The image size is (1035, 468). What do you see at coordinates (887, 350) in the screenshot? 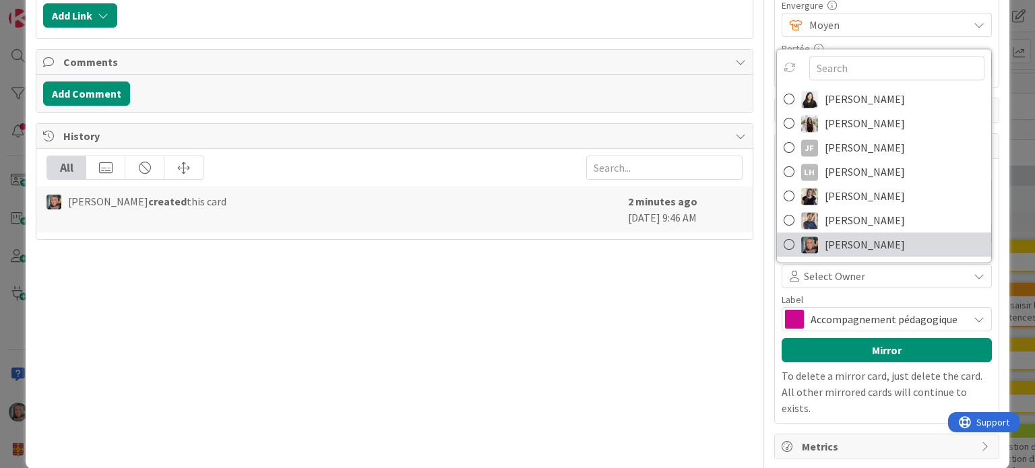
I see `button: Mirror` at bounding box center [887, 350].